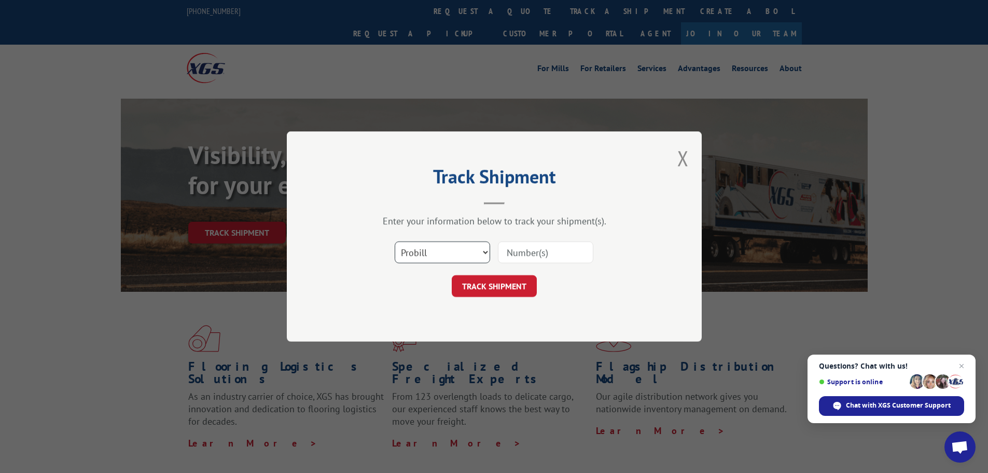 The height and width of the screenshot is (473, 988). I want to click on button: Close modal, so click(683, 158).